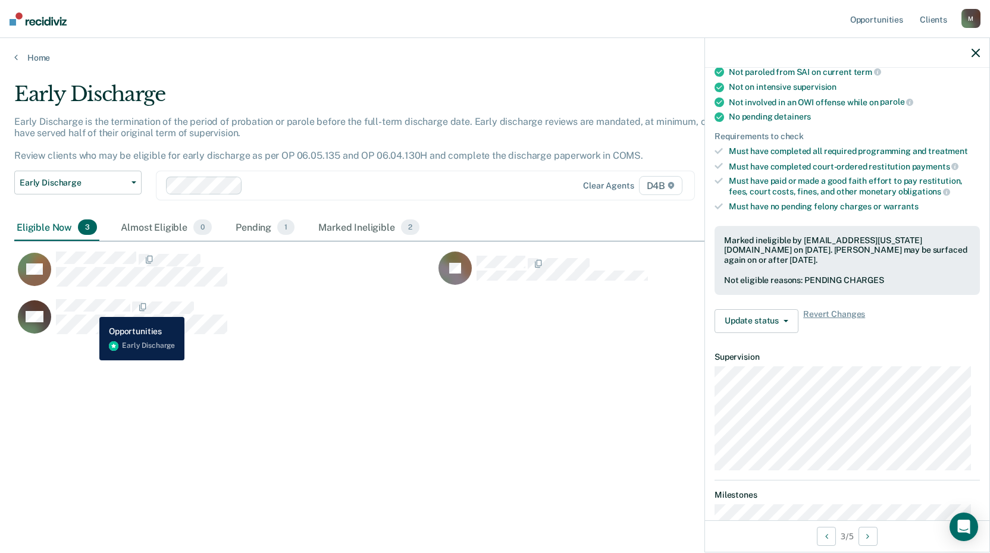 Image resolution: width=990 pixels, height=553 pixels. What do you see at coordinates (847, 280) in the screenshot?
I see `div: Not eligible reasons: PENDING CHARGES` at bounding box center [847, 280].